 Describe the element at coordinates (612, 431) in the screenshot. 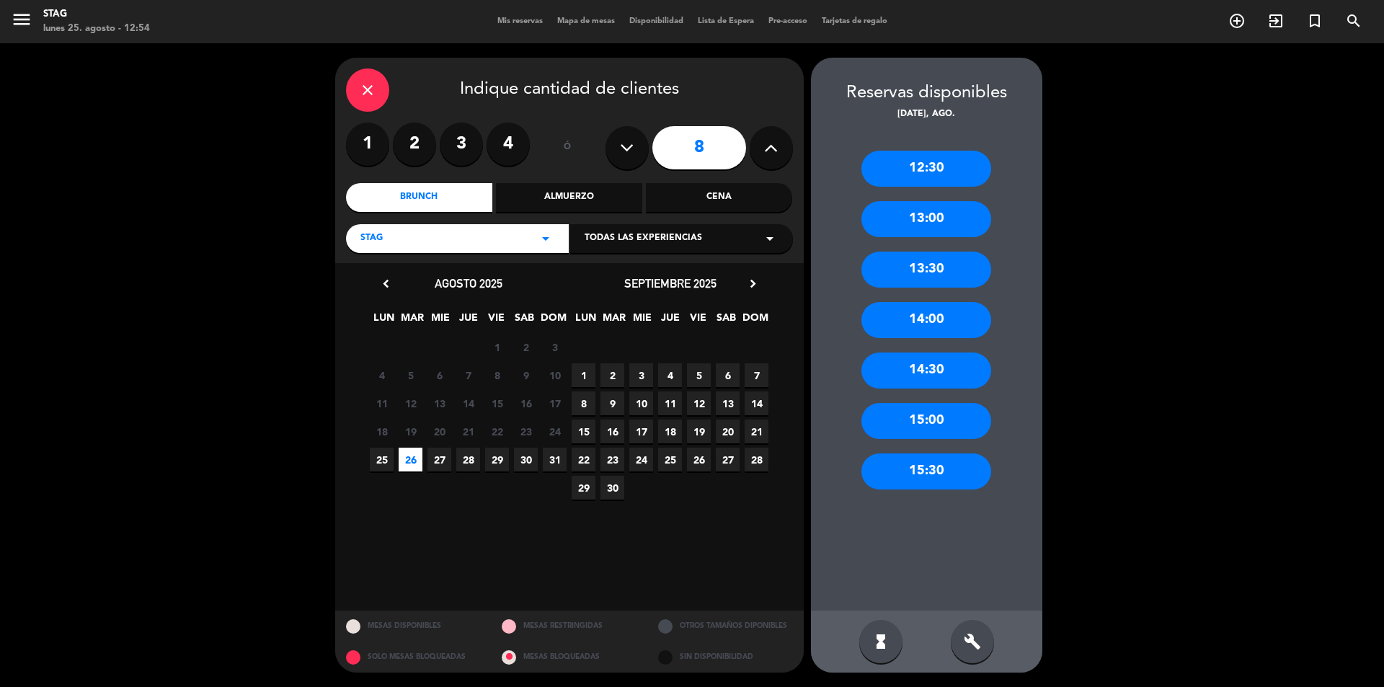

I see `span: 16` at that location.